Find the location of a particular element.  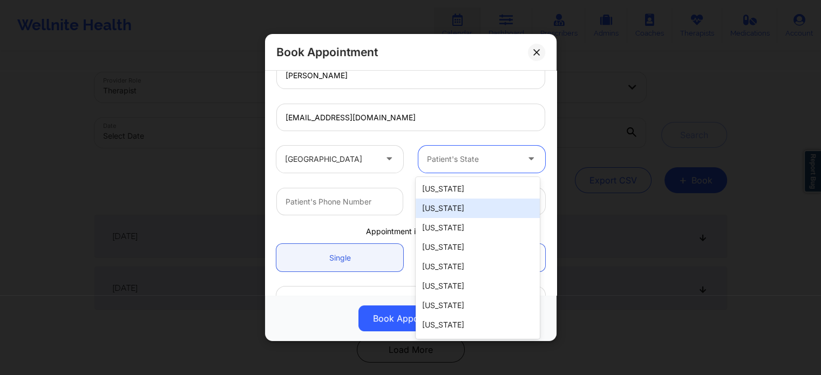

input: Patient's Phone Number is located at coordinates (340, 201).